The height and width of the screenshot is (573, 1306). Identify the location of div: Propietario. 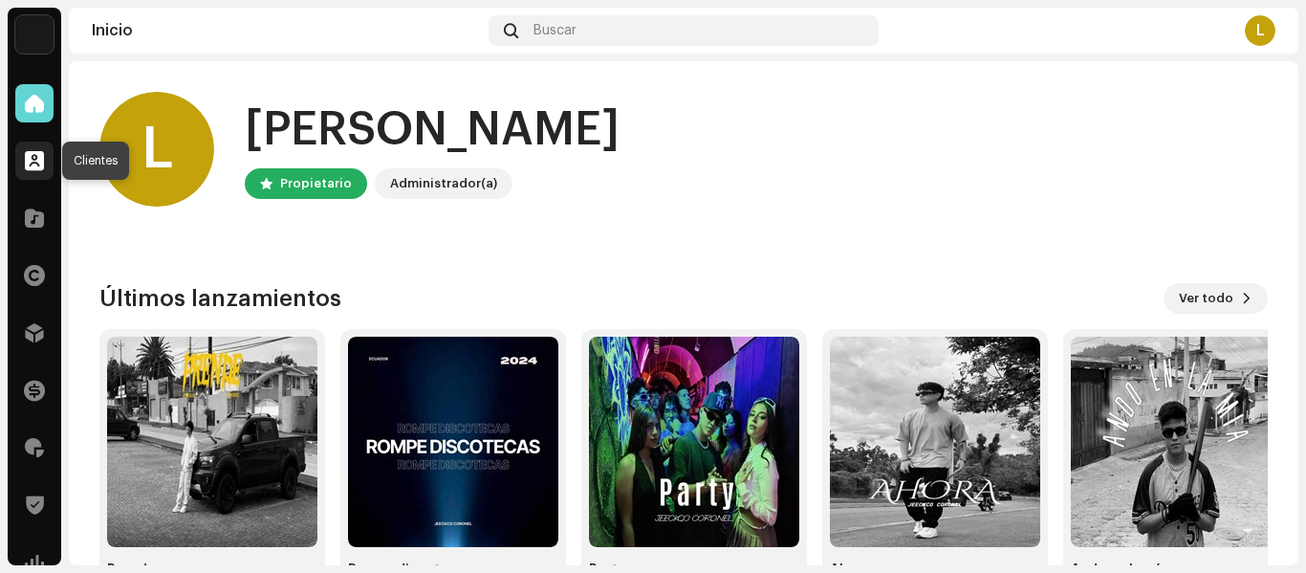
(316, 184).